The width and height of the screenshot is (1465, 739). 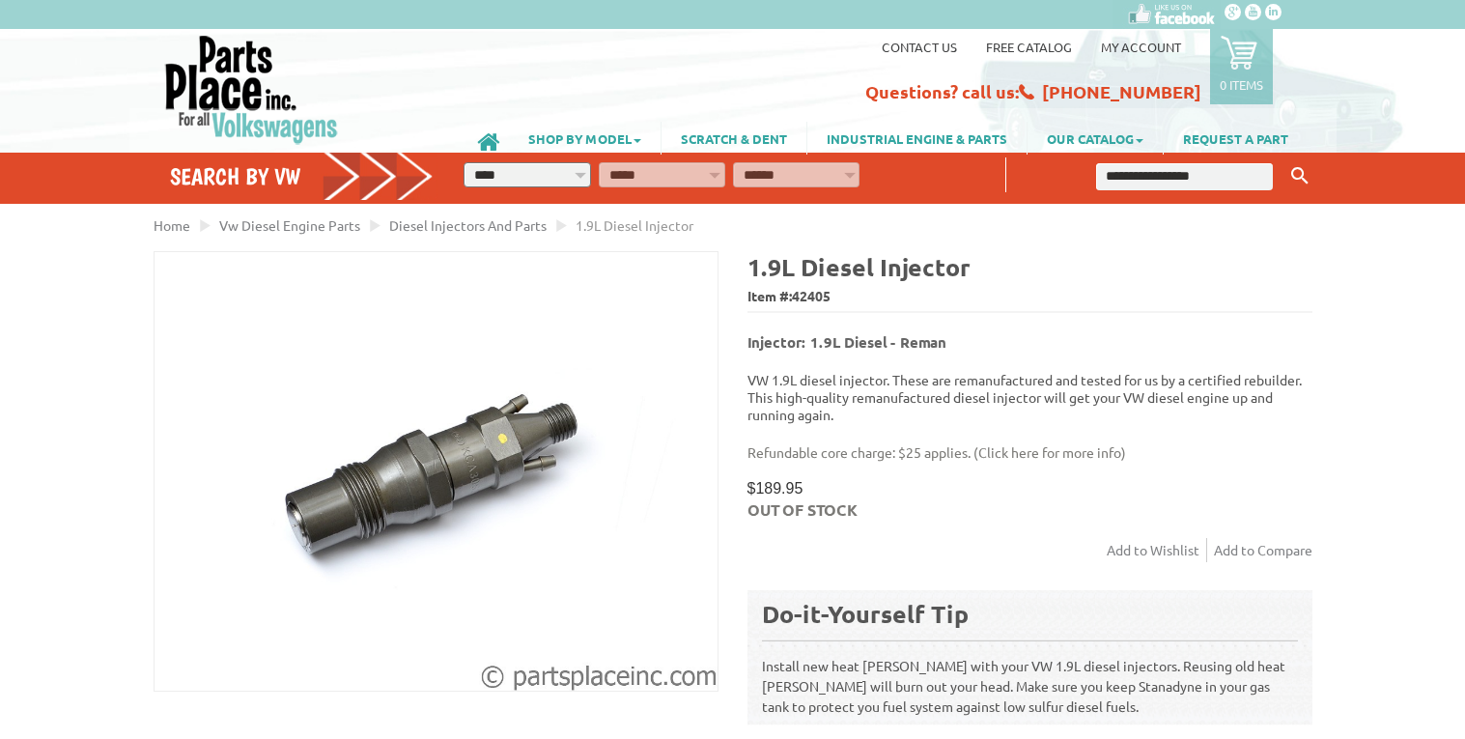 I want to click on a: Contact us, so click(x=920, y=46).